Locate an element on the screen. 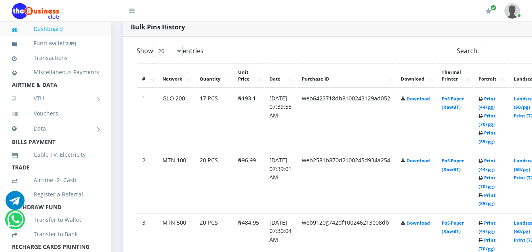  th: Network: activate to sort column ascending is located at coordinates (176, 76).